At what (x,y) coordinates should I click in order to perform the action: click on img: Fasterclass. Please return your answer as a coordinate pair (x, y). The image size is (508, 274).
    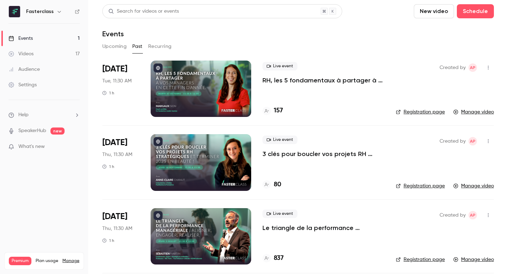
    Looking at the image, I should click on (14, 12).